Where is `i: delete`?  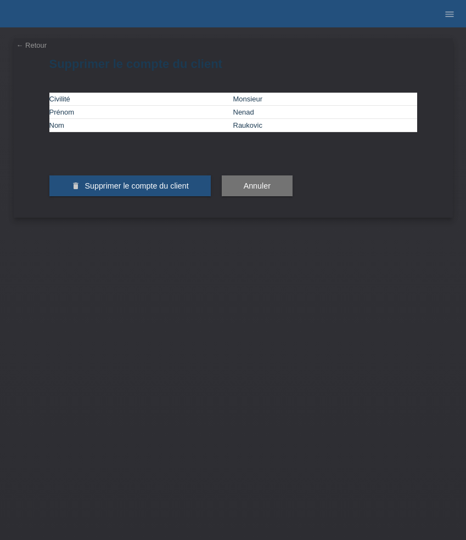
i: delete is located at coordinates (76, 186).